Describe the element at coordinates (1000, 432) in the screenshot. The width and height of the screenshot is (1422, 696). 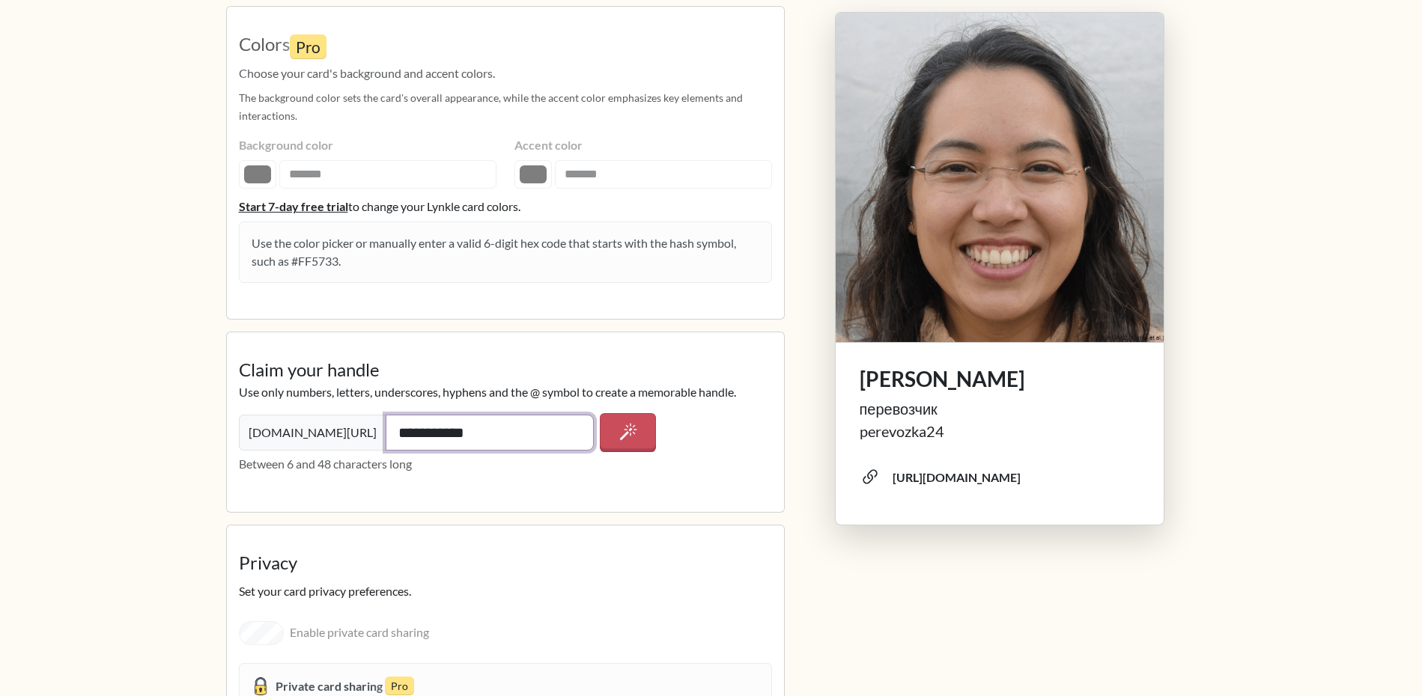
I see `div: perevozka24` at that location.